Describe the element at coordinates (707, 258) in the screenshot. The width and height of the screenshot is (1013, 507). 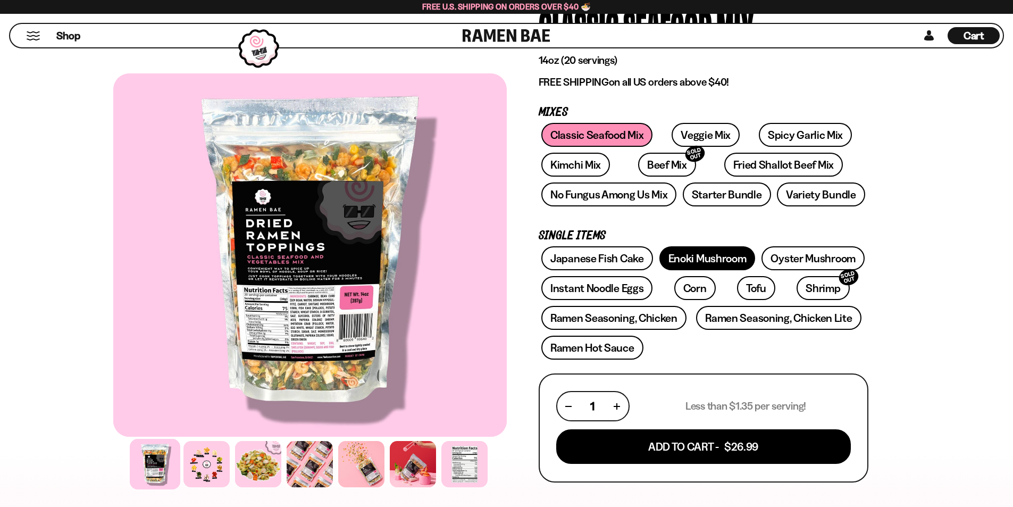
I see `a: Enoki Mushroom` at that location.